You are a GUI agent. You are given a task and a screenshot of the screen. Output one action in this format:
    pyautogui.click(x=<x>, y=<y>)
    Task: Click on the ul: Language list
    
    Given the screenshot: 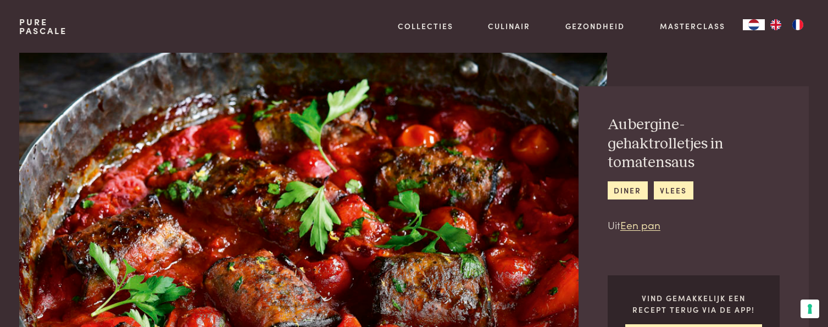 What is the action you would take?
    pyautogui.click(x=787, y=25)
    